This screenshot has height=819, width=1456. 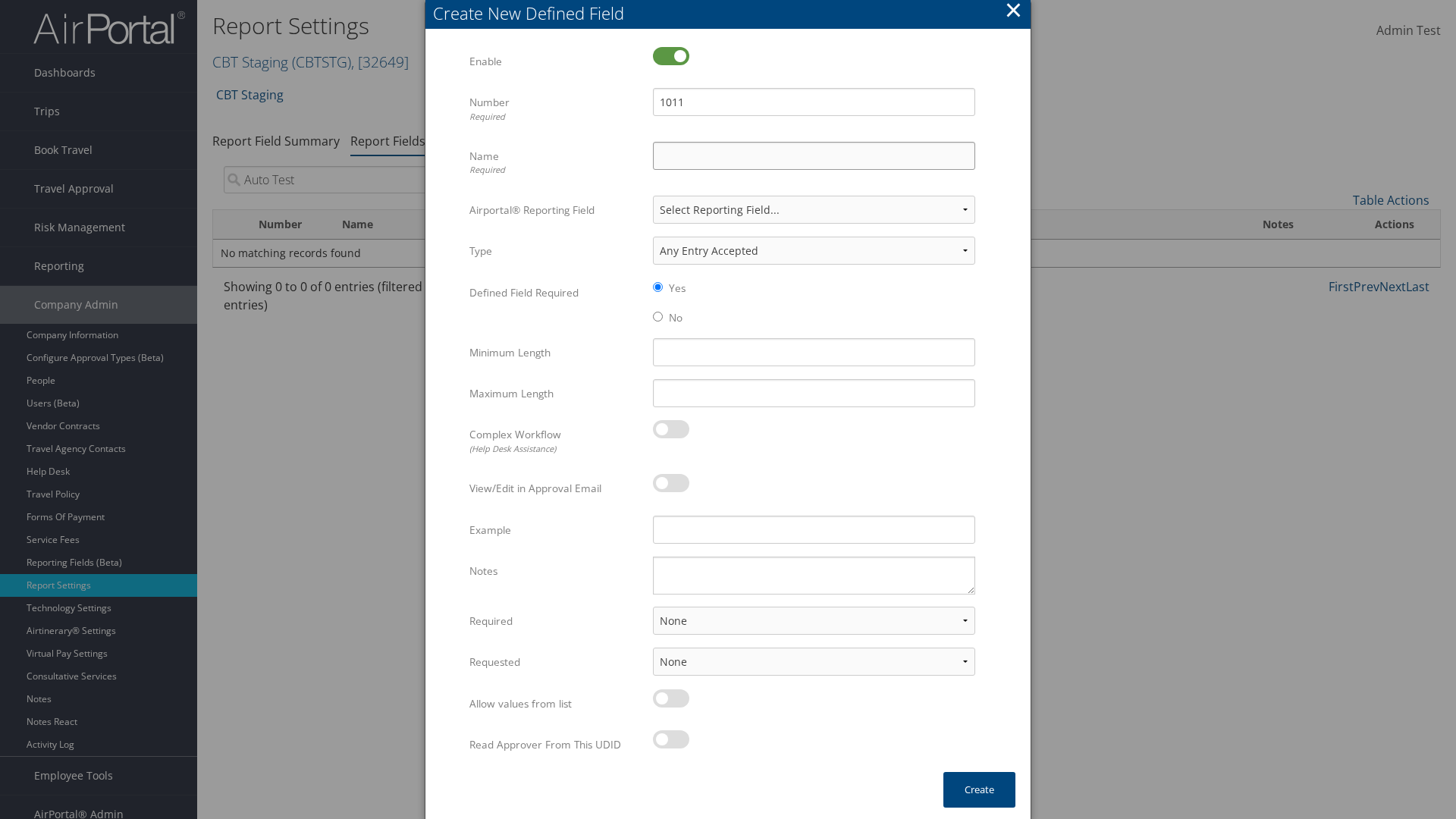 I want to click on label: Read Approver From This UDID, so click(x=555, y=745).